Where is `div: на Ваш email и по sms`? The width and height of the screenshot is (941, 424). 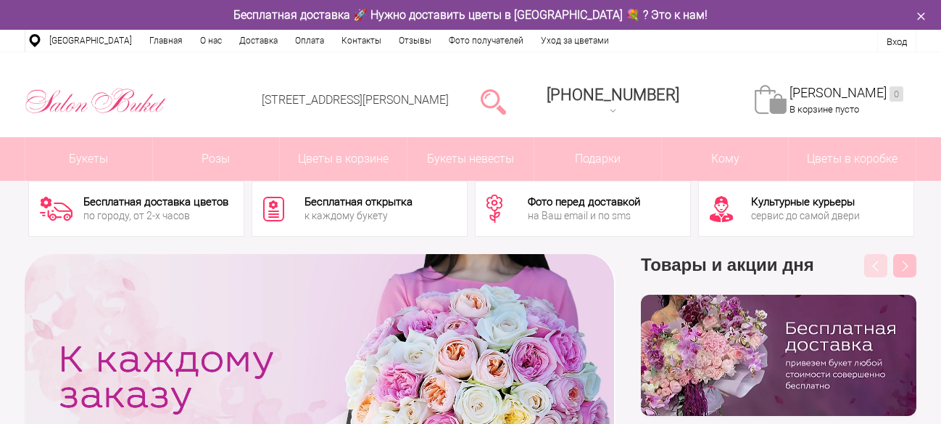
div: на Ваш email и по sms is located at coordinates (584, 215).